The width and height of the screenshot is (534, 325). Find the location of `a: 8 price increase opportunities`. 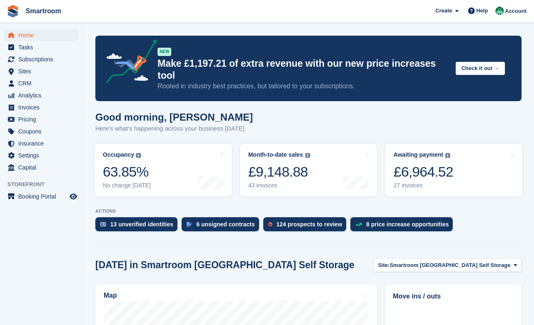

a: 8 price increase opportunities is located at coordinates (403, 226).